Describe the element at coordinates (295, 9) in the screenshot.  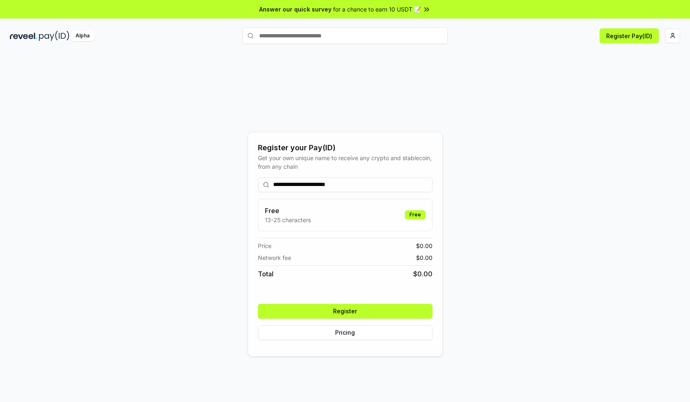
I see `span: Answer our quick survey` at that location.